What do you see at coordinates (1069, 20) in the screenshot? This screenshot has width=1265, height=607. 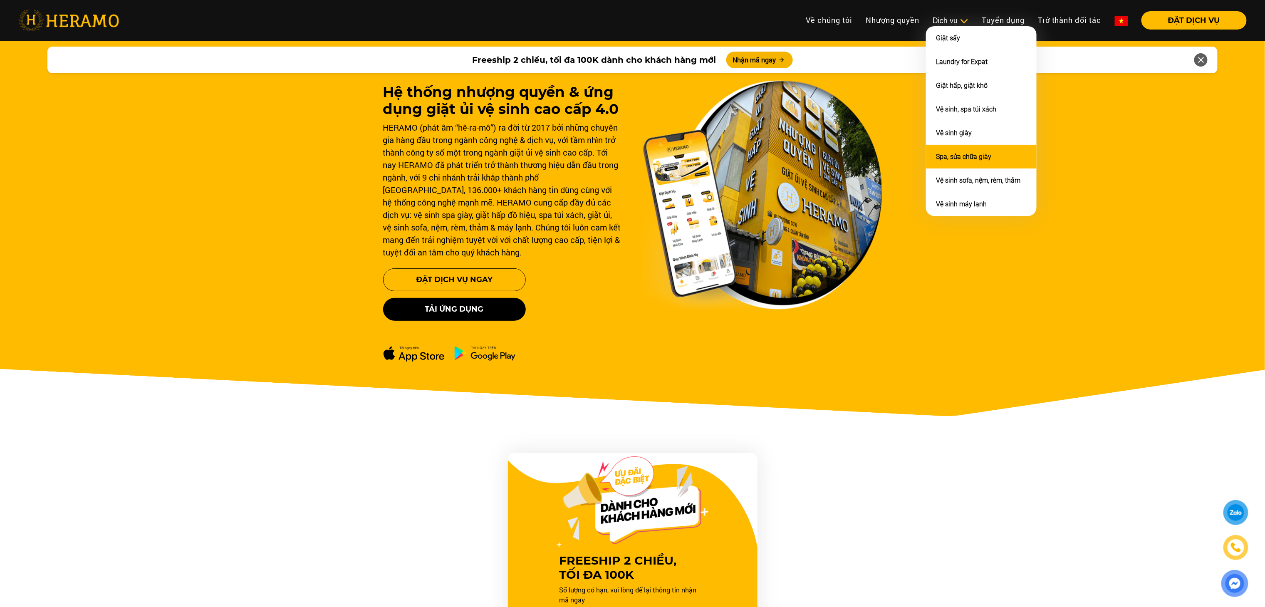 I see `a: Trở thành đối tác` at bounding box center [1069, 20].